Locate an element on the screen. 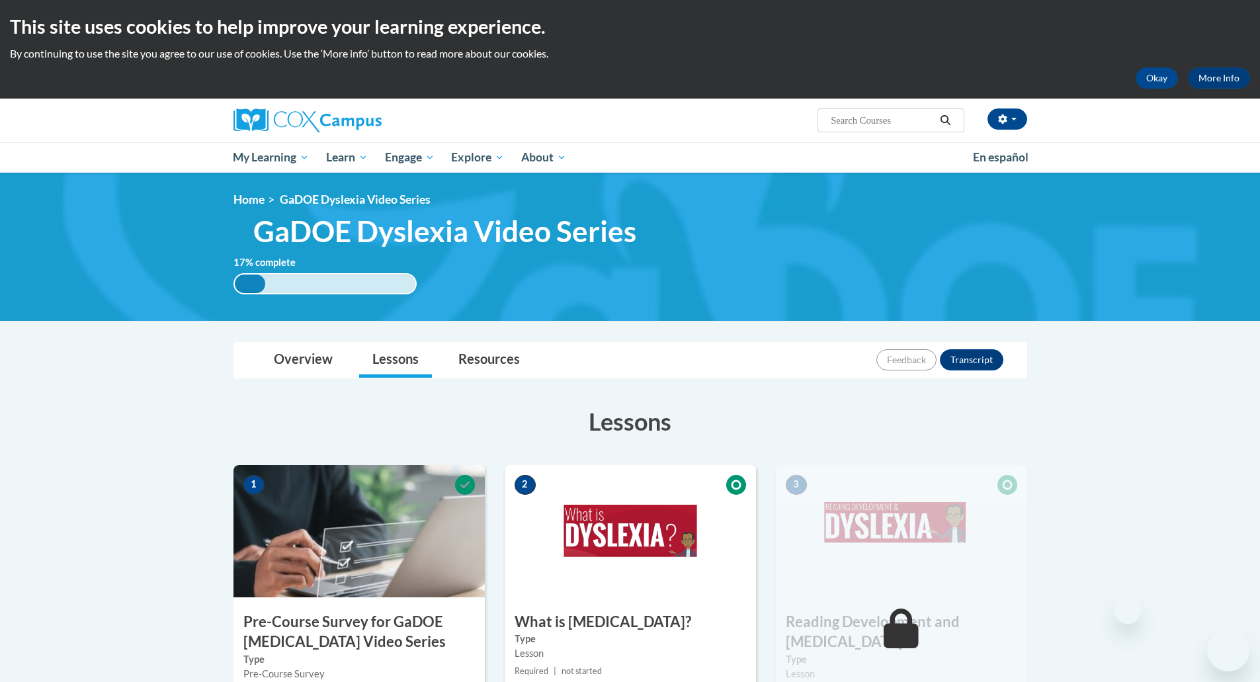 The height and width of the screenshot is (682, 1260). div: 17% is located at coordinates (250, 284).